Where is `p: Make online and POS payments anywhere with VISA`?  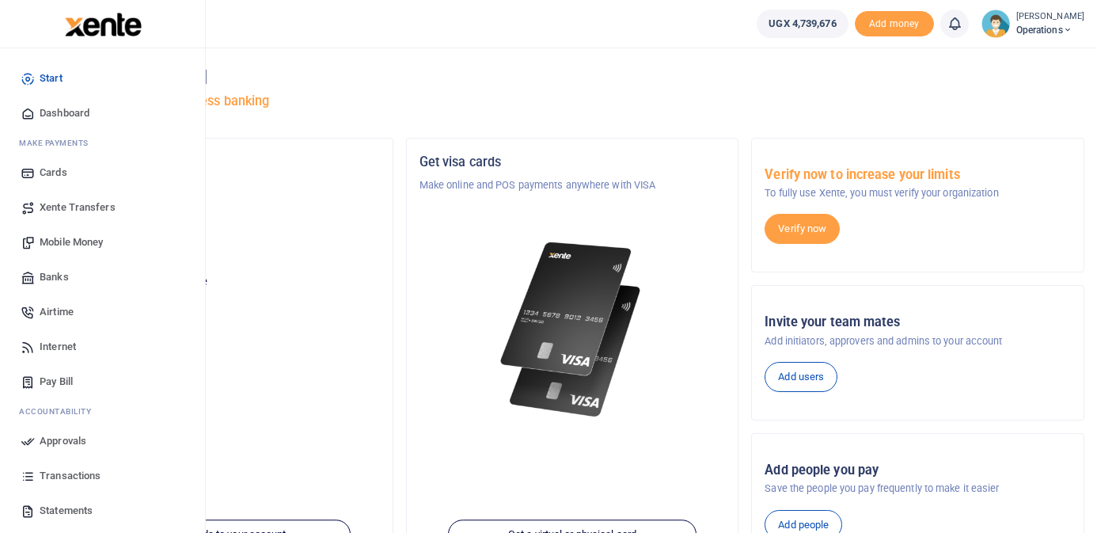
p: Make online and POS payments anywhere with VISA is located at coordinates (572, 185).